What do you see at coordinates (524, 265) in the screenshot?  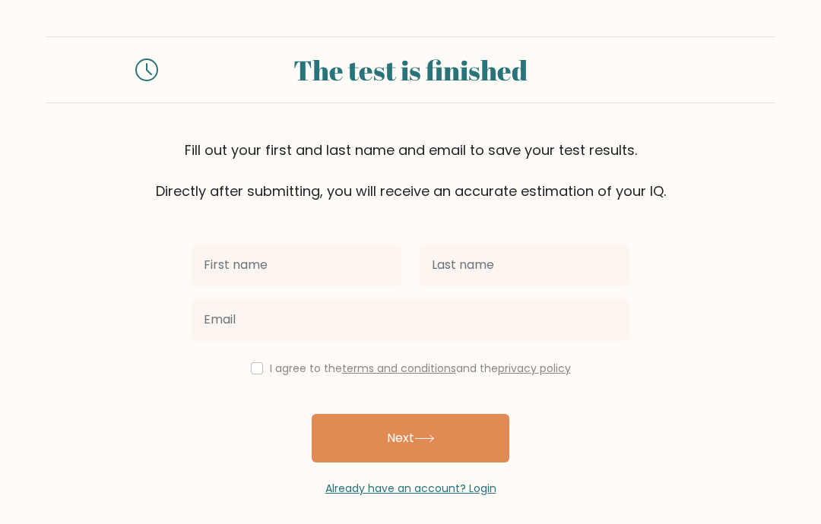 I see `input: Last name` at bounding box center [524, 265].